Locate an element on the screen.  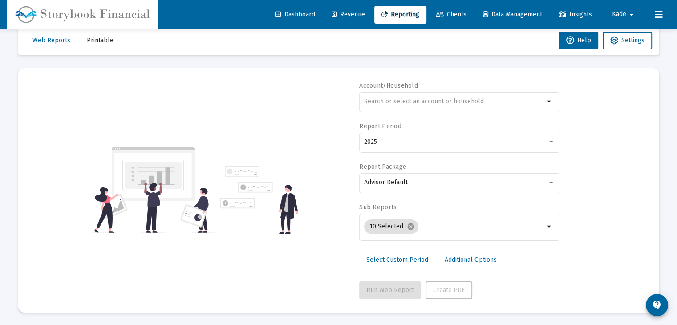
button: Run Web Report is located at coordinates (390, 290).